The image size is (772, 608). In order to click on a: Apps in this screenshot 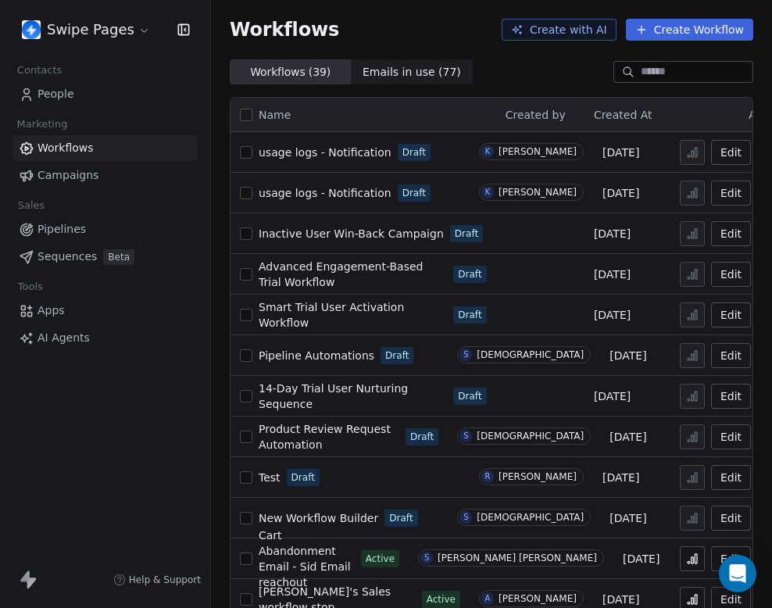, I will do `click(105, 310)`.